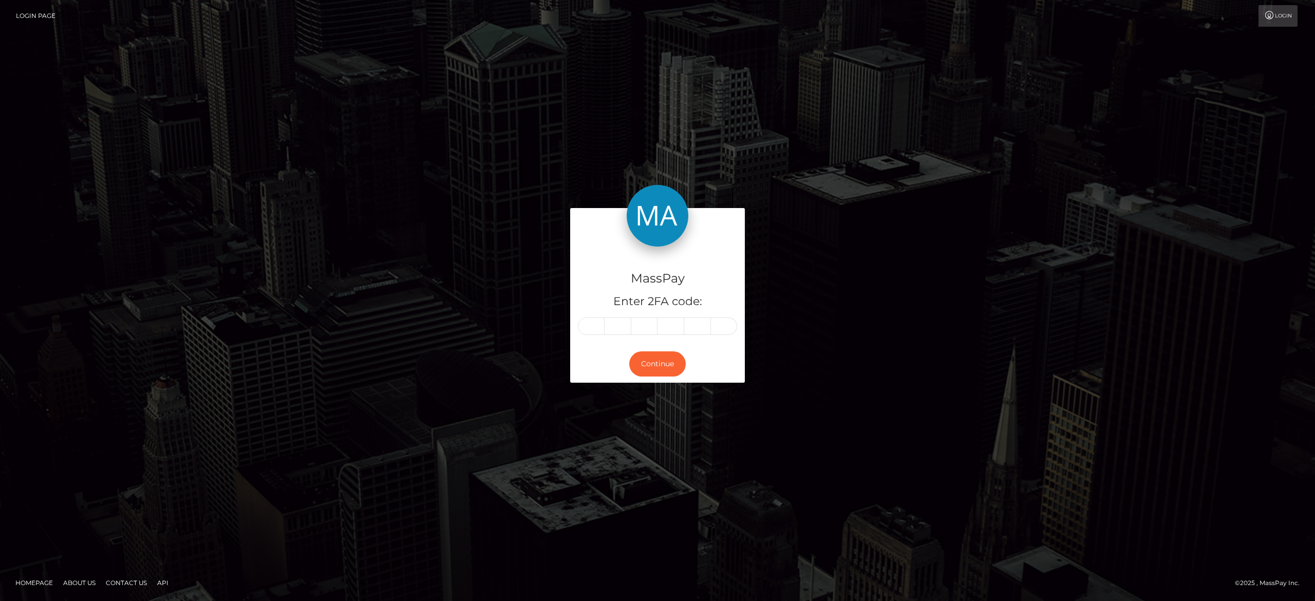  Describe the element at coordinates (79, 582) in the screenshot. I see `a: About Us` at that location.